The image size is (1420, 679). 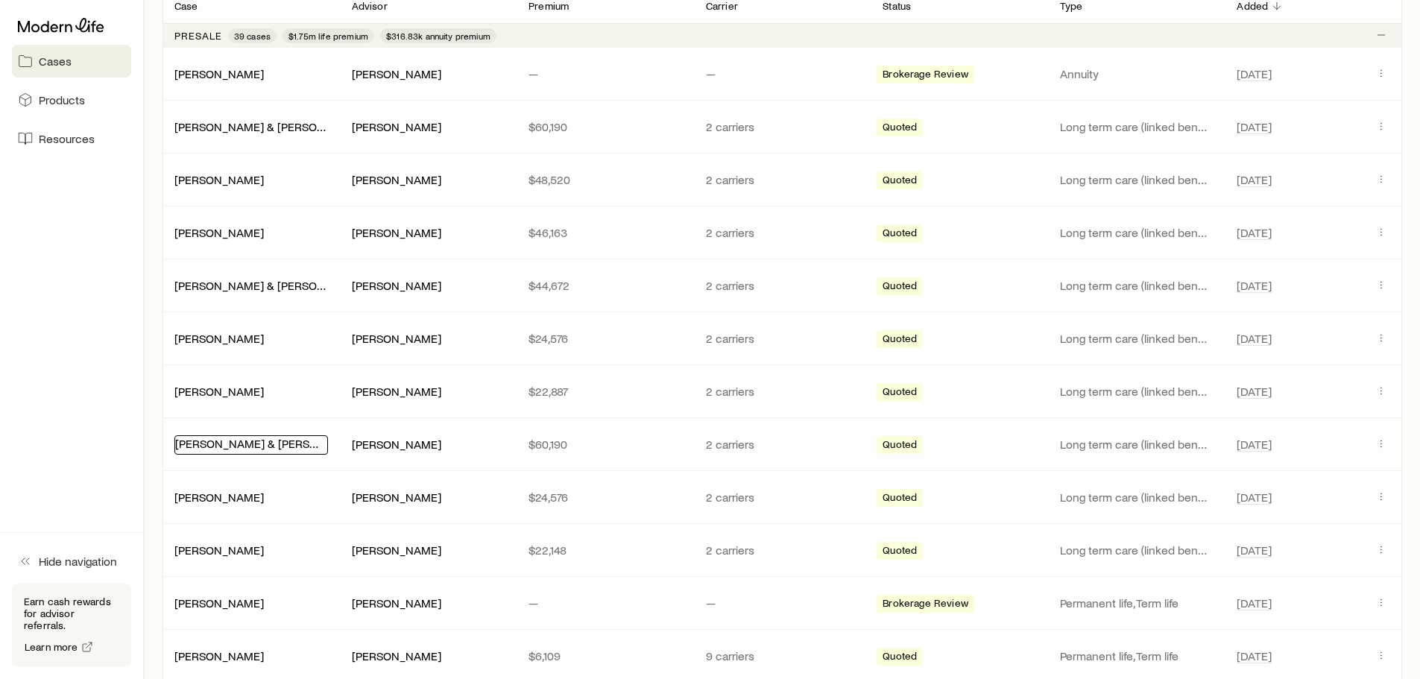 I want to click on p: Annuity, so click(x=1137, y=74).